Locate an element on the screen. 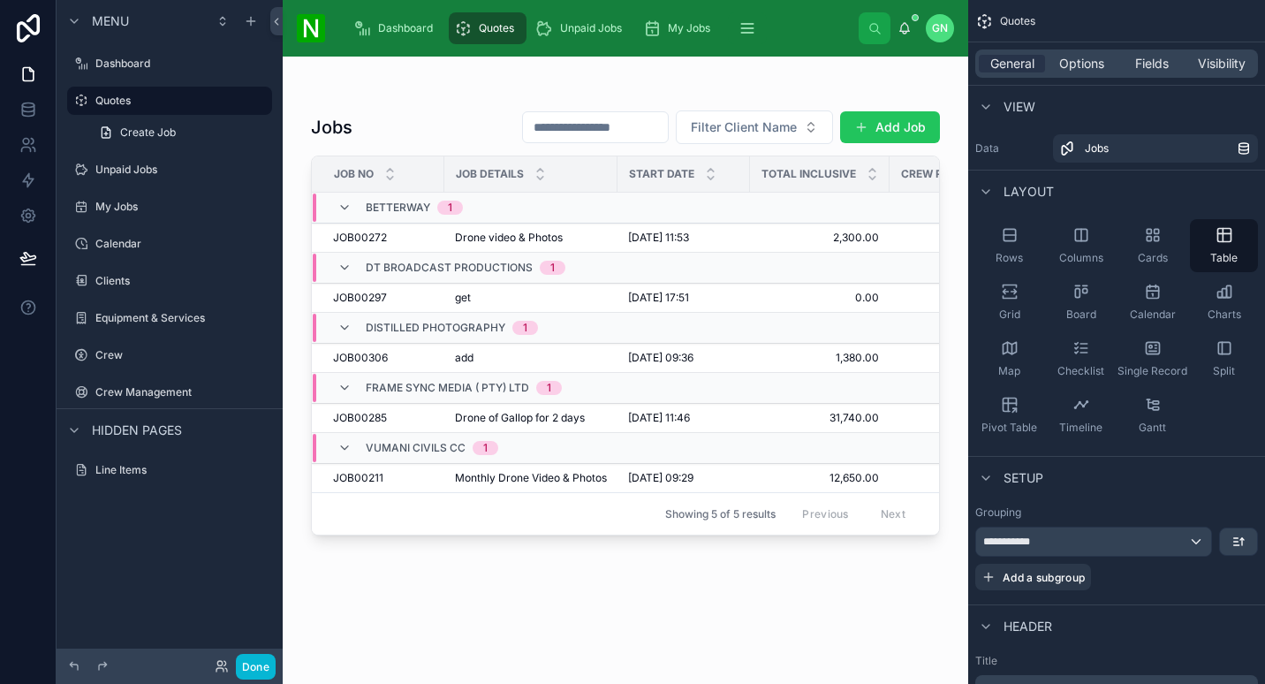  span: Total Inclusive is located at coordinates (808, 174).